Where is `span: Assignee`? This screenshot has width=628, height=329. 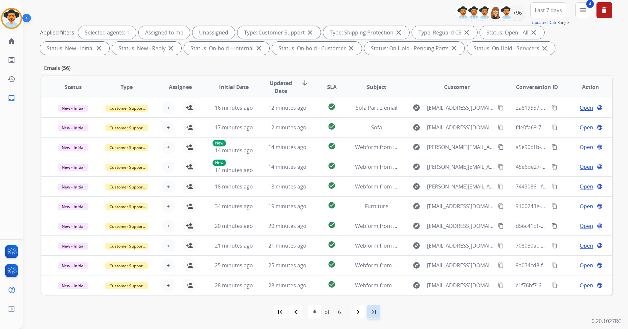 span: Assignee is located at coordinates (180, 87).